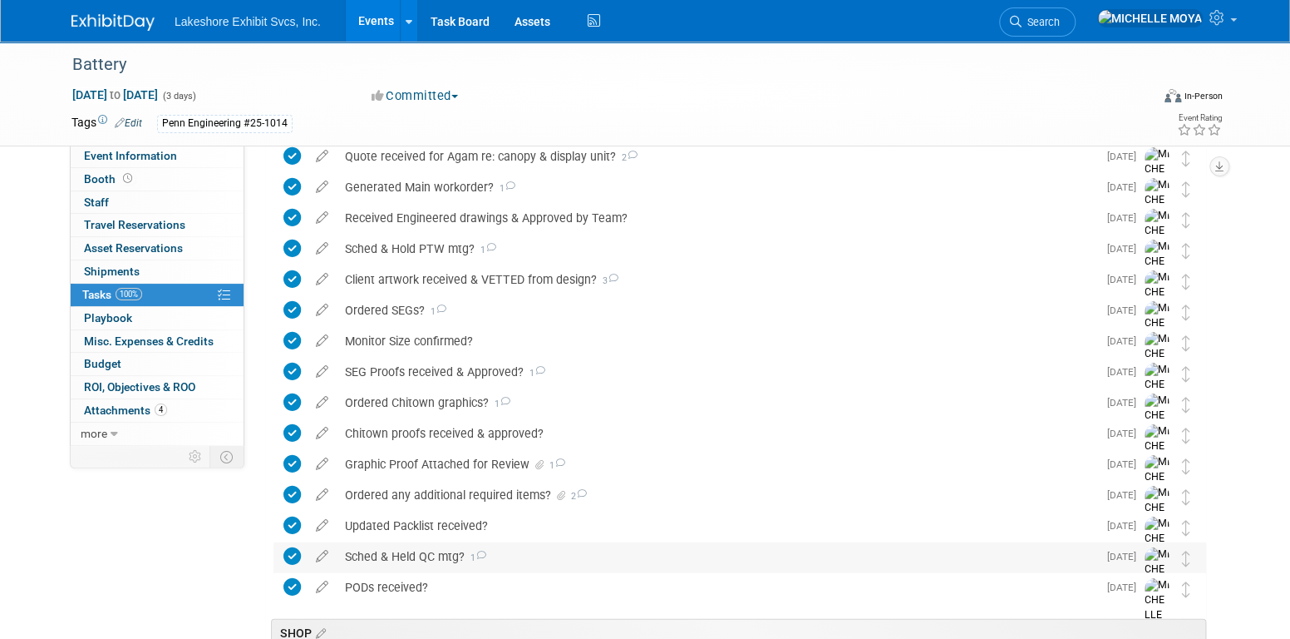 The height and width of the screenshot is (639, 1290). Describe the element at coordinates (179, 96) in the screenshot. I see `span: (3 days)` at that location.